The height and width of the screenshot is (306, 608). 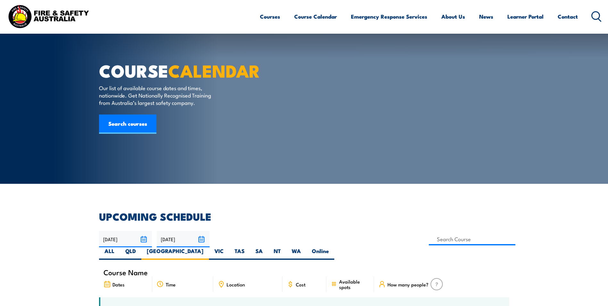 What do you see at coordinates (219, 253) in the screenshot?
I see `label: VIC` at bounding box center [219, 253].